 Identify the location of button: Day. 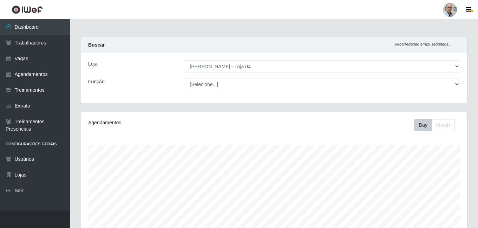
(422, 125).